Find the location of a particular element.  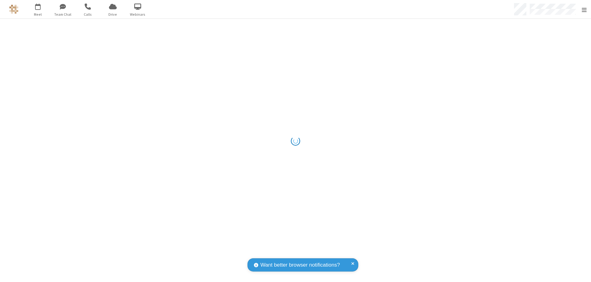

span: Want better browser notifications? is located at coordinates (300, 265).